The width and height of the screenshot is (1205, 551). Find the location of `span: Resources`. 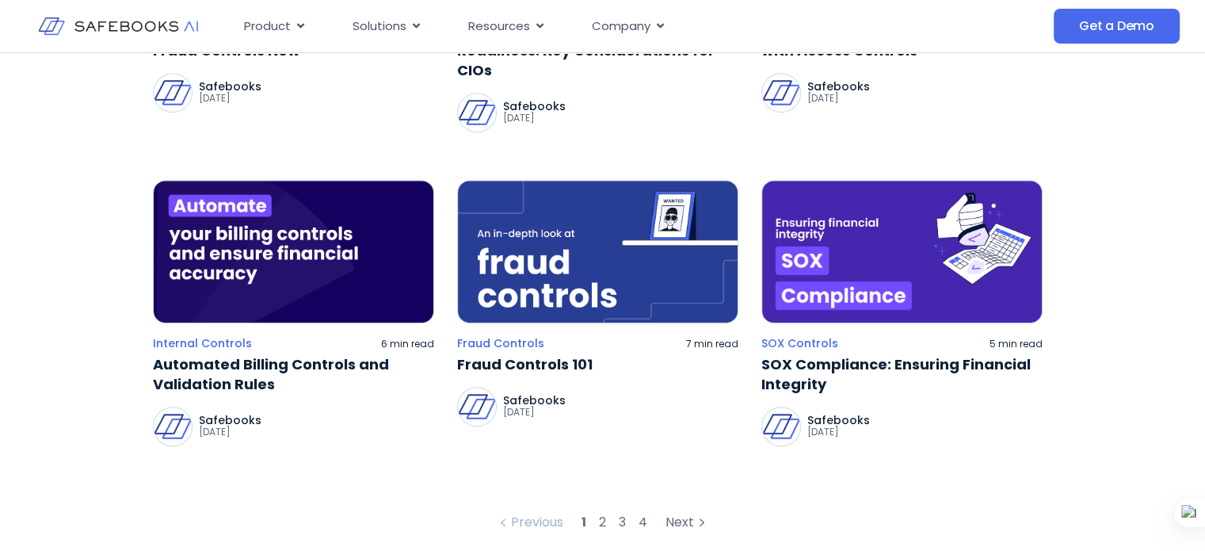

span: Resources is located at coordinates (499, 26).